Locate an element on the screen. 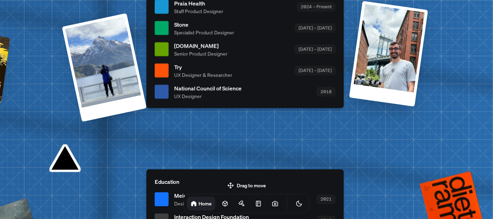  h1: Home is located at coordinates (206, 203).